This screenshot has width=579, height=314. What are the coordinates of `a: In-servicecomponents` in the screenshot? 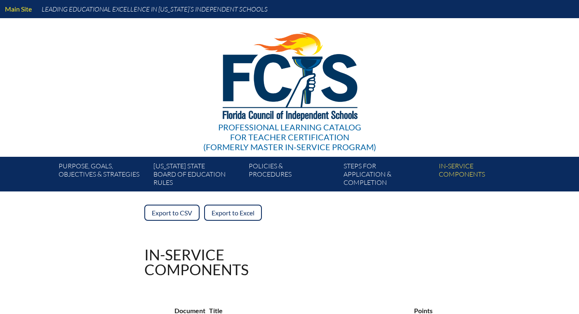 It's located at (483, 176).